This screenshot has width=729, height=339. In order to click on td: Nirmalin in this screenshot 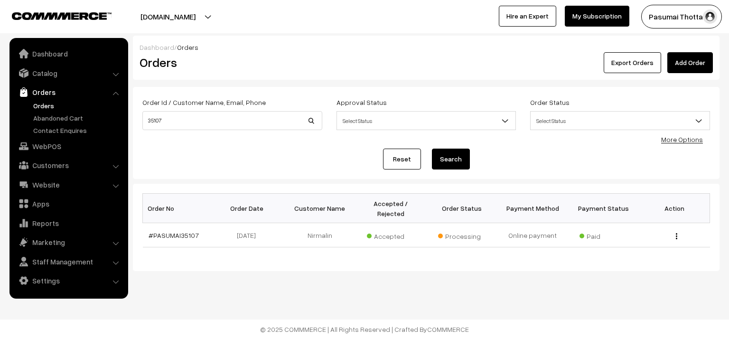, I will do `click(319, 235)`.